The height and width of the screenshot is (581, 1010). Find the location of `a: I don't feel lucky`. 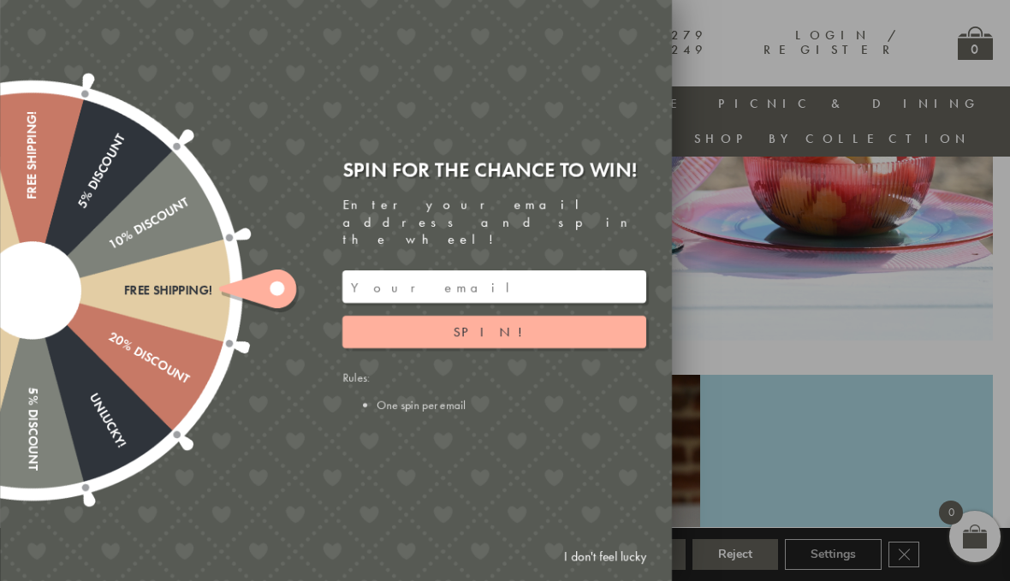

a: I don't feel lucky is located at coordinates (605, 556).